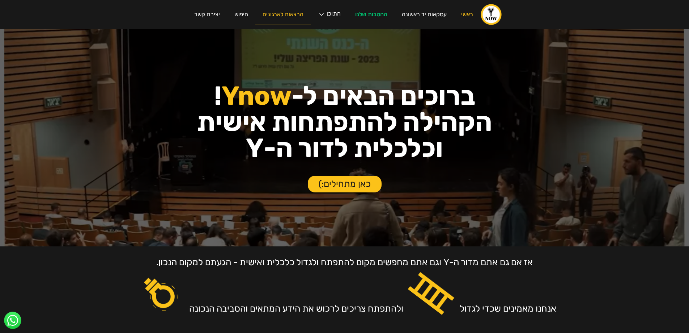  I want to click on a: כאן מתחילים:), so click(345, 184).